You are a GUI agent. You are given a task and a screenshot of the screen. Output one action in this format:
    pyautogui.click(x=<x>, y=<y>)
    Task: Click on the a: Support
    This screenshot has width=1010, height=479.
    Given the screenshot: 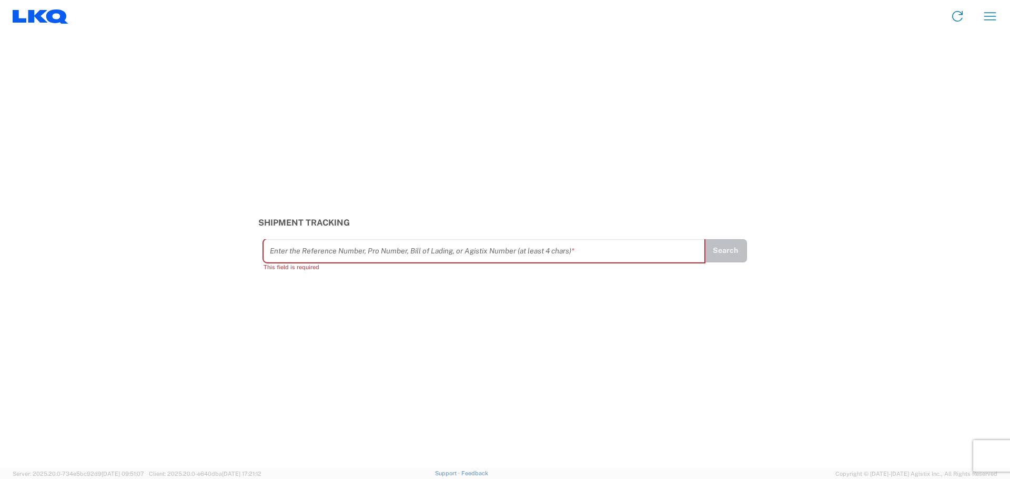 What is the action you would take?
    pyautogui.click(x=448, y=474)
    